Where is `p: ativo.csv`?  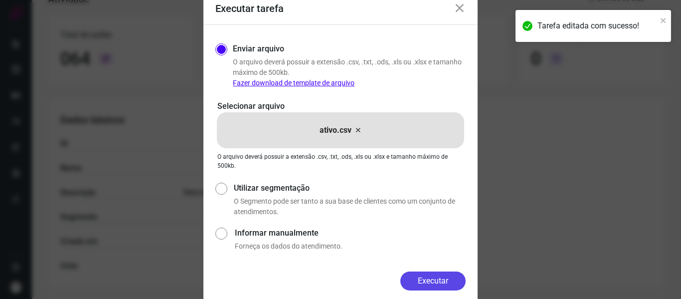 p: ativo.csv is located at coordinates (336, 130).